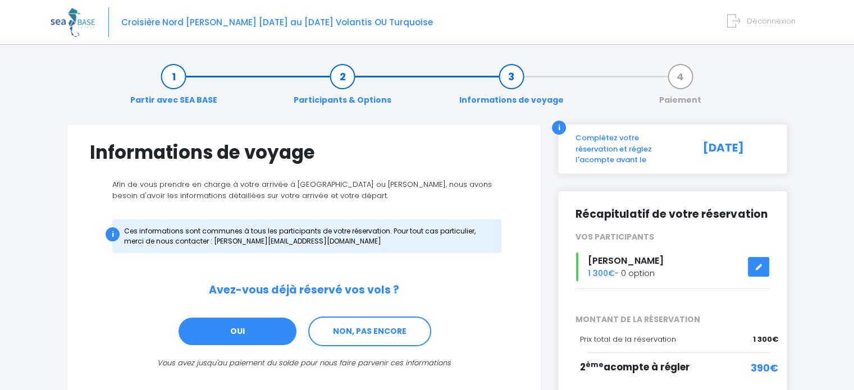  I want to click on h2: Récapitulatif de votre réservation, so click(673, 215).